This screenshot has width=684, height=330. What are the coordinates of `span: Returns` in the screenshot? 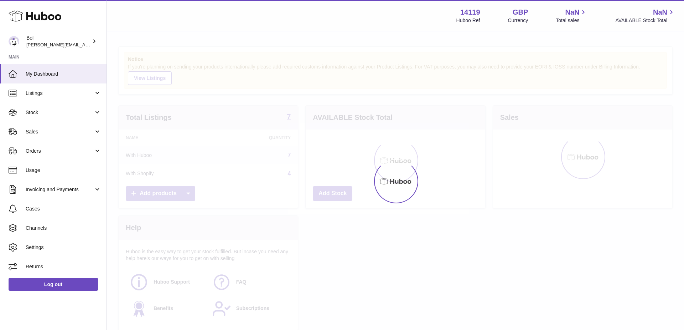 It's located at (63, 266).